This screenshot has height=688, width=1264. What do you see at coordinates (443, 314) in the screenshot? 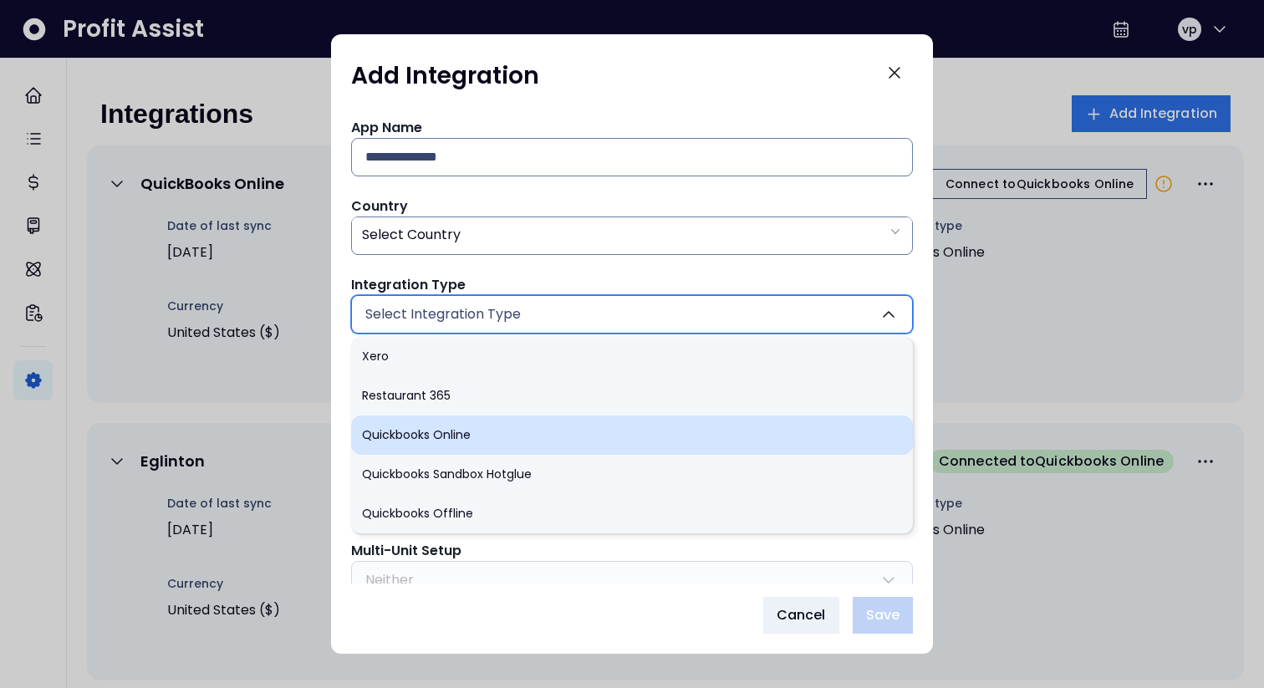
I see `span: Select Integration Type` at bounding box center [443, 314].